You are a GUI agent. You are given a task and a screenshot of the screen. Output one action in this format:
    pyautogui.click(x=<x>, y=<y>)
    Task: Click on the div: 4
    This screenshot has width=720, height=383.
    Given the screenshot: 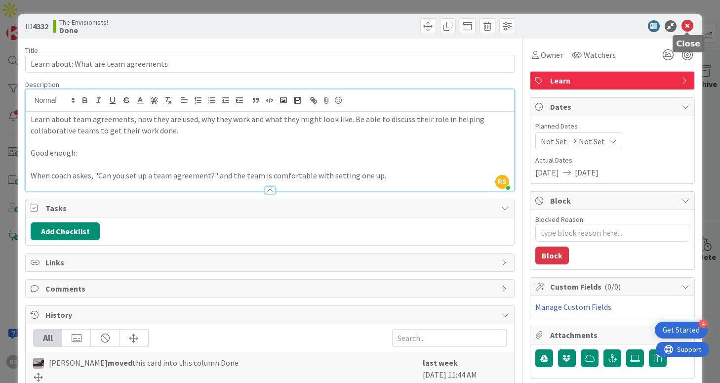 What is the action you would take?
    pyautogui.click(x=704, y=324)
    